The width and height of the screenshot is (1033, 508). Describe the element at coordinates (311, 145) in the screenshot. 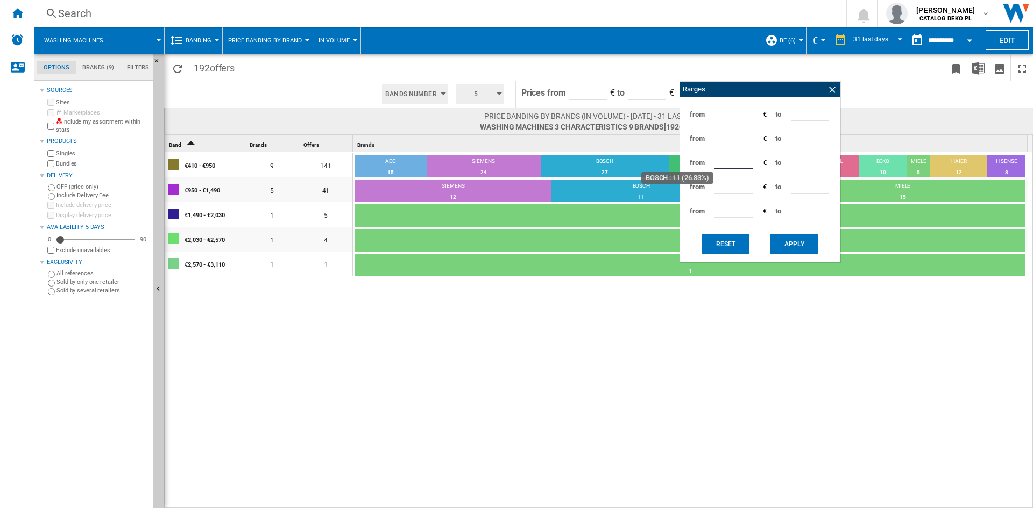

I see `span: Offers` at that location.